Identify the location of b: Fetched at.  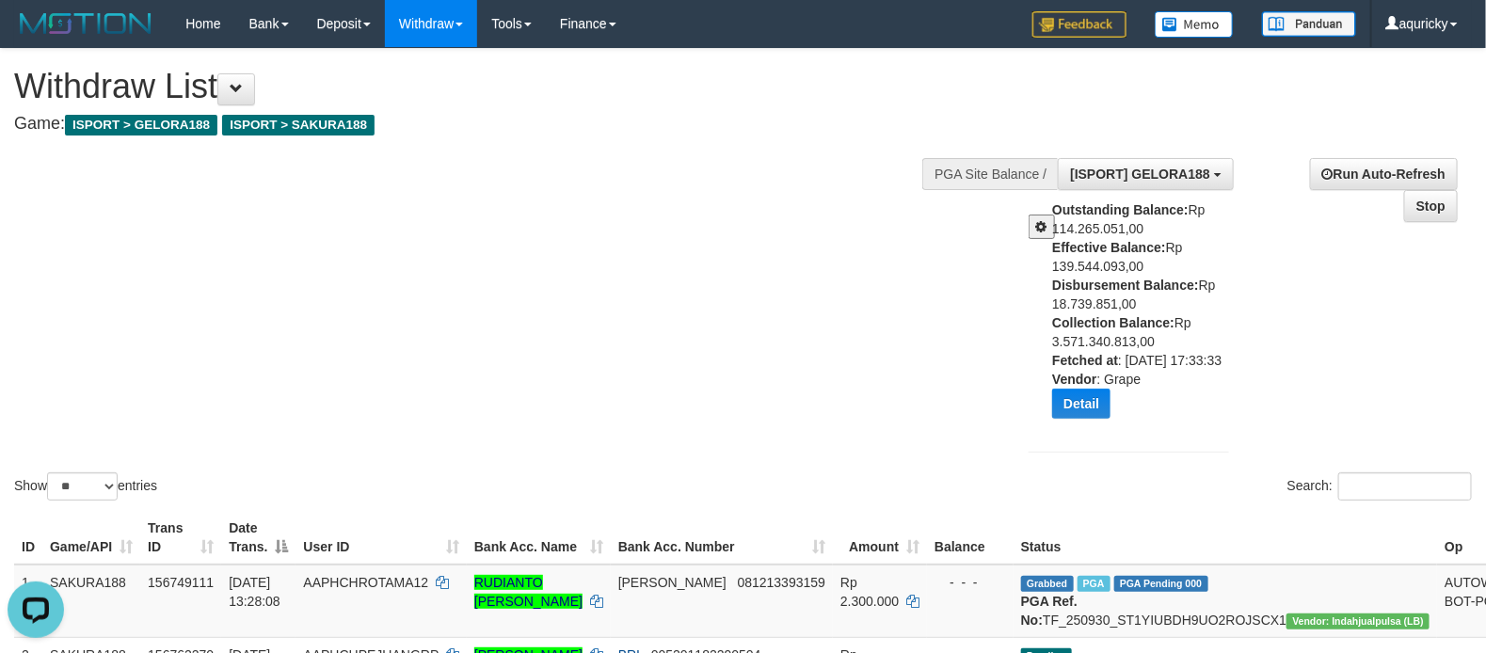
(1085, 360).